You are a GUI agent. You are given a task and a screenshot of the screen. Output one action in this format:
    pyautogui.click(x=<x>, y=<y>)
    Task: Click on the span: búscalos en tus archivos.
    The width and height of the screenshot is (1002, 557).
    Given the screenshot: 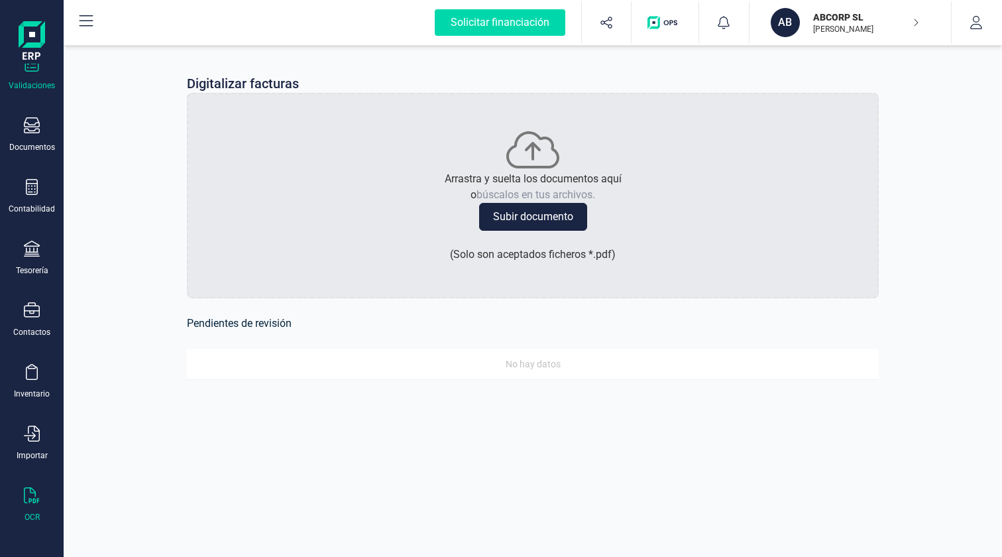 What is the action you would take?
    pyautogui.click(x=536, y=194)
    